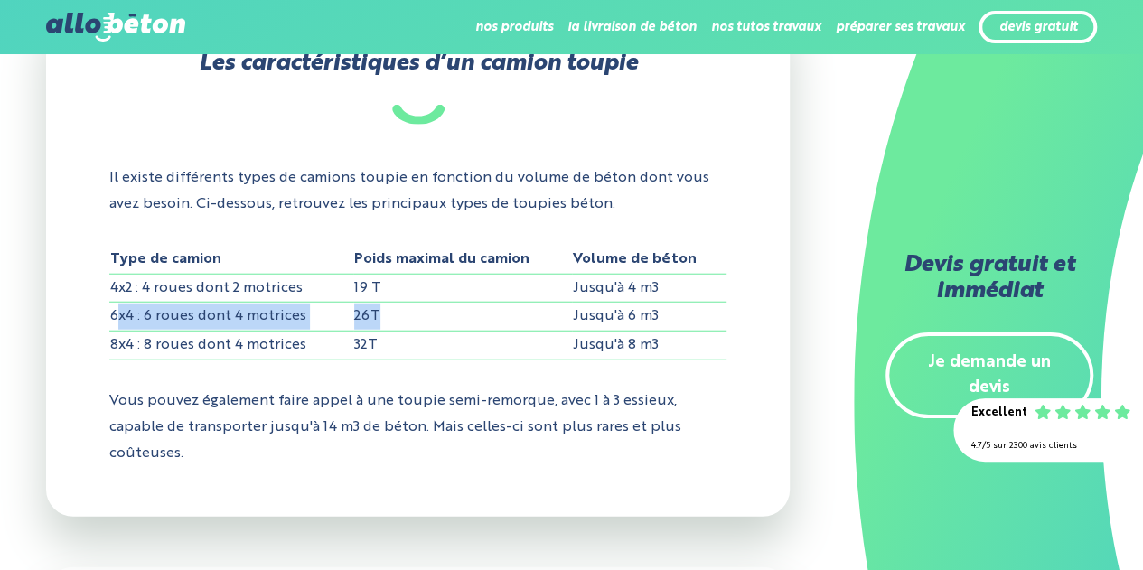 The height and width of the screenshot is (570, 1143). Describe the element at coordinates (649, 259) in the screenshot. I see `th: Volume de béton` at that location.